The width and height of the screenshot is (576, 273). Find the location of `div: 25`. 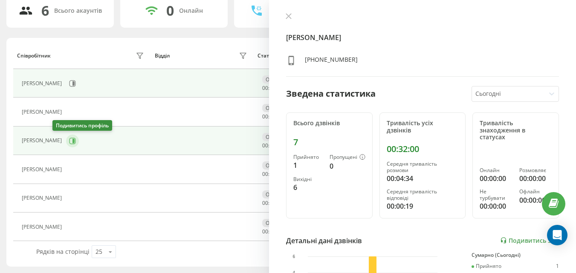

div: 25 is located at coordinates (99, 252).